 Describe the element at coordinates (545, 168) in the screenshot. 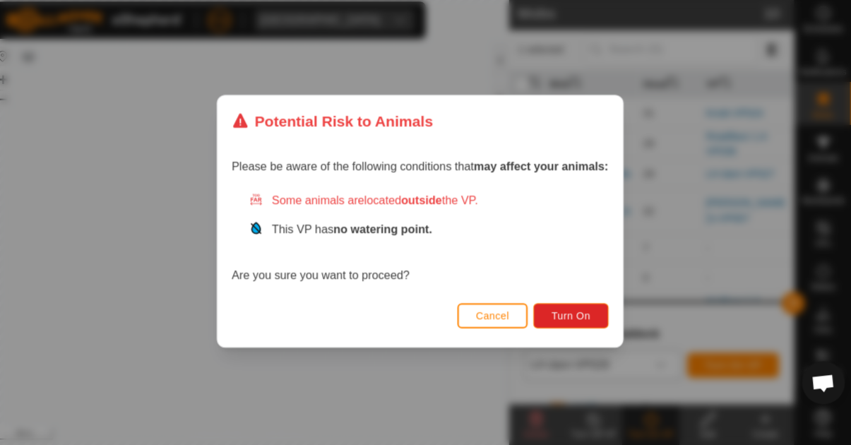

I see `strong: may affect your animals:` at that location.